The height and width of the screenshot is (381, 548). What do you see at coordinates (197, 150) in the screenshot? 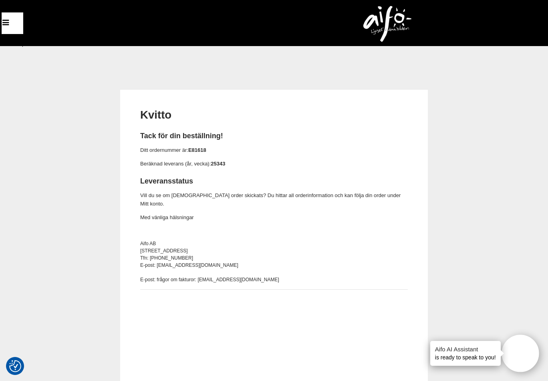
I see `strong: E81618` at bounding box center [197, 150].